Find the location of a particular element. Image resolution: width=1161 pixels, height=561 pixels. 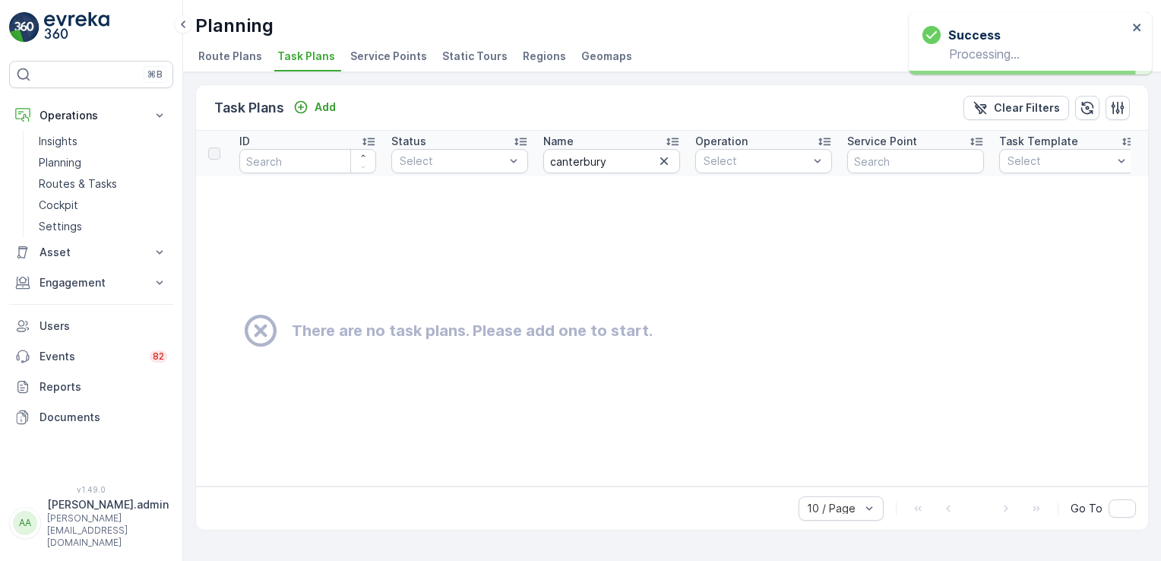

button: Asset is located at coordinates (91, 252).